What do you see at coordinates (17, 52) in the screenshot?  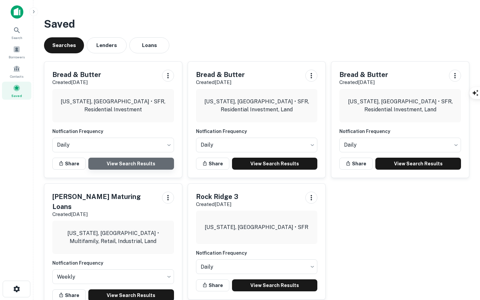 I see `a: Borrowers` at bounding box center [17, 52].